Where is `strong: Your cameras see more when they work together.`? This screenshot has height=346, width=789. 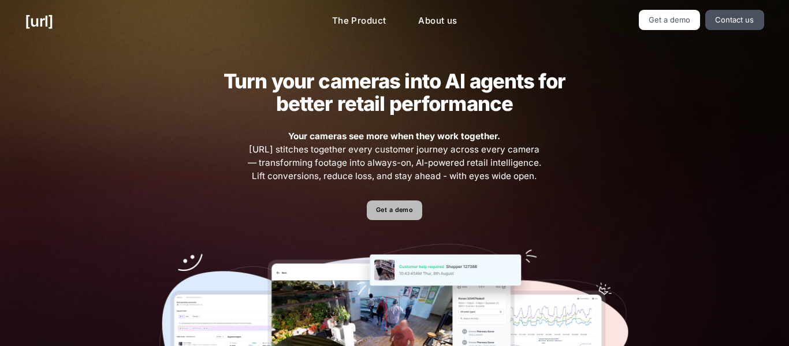 strong: Your cameras see more when they work together. is located at coordinates (394, 136).